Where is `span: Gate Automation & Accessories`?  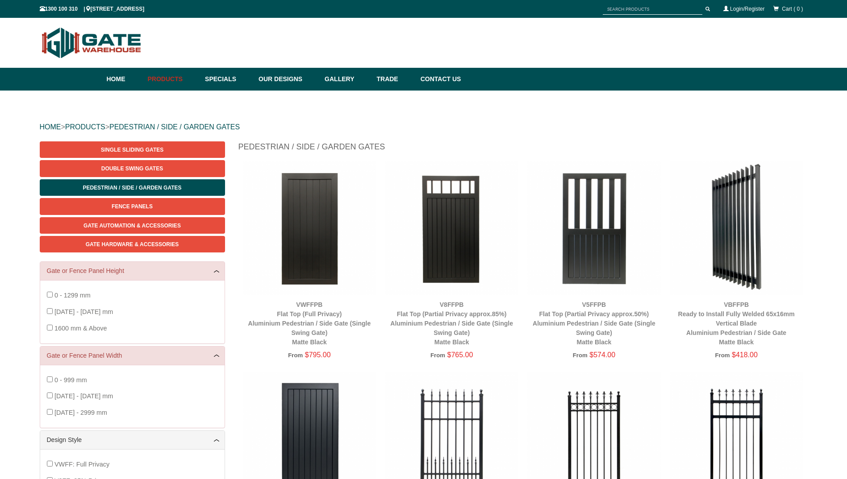 span: Gate Automation & Accessories is located at coordinates (132, 226).